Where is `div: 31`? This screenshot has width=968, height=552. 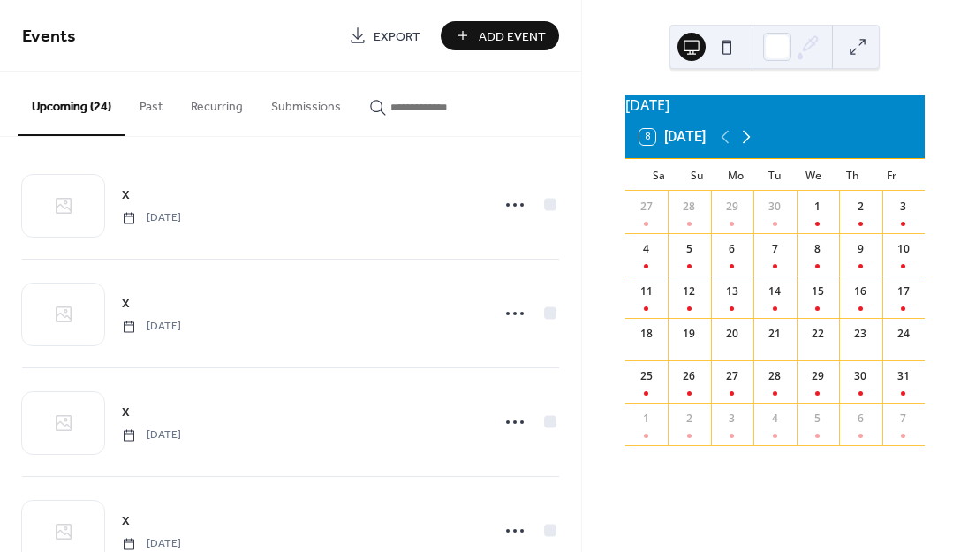
div: 31 is located at coordinates (903, 376).